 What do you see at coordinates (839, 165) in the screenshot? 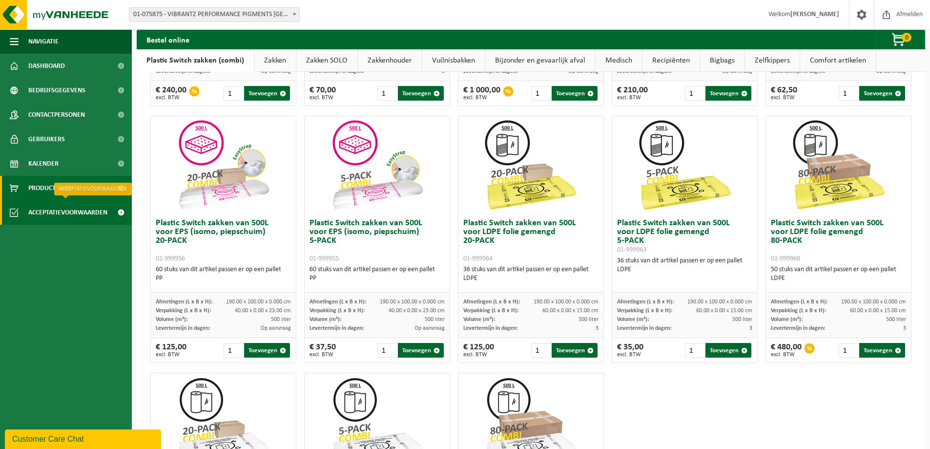
I see `img: 01-999968` at bounding box center [839, 165].